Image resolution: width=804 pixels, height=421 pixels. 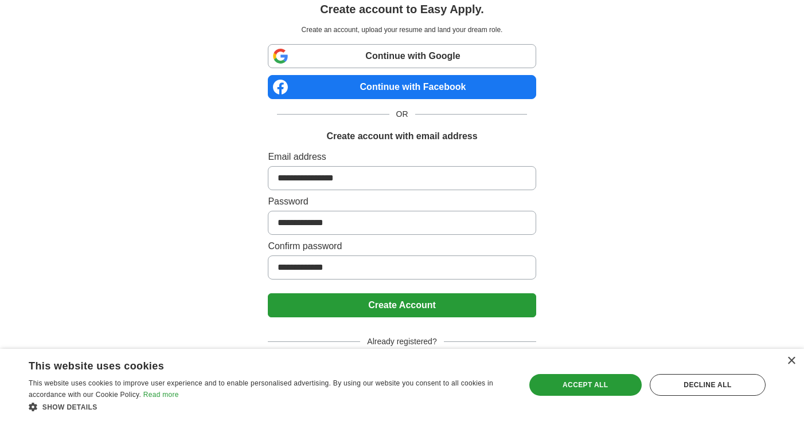 What do you see at coordinates (401, 56) in the screenshot?
I see `a: Continue with Google` at bounding box center [401, 56].